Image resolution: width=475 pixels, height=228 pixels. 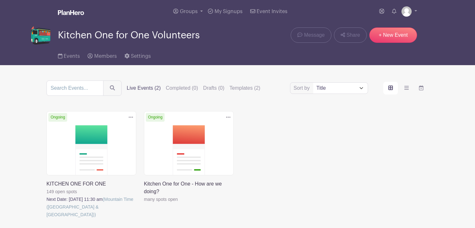 I want to click on div: filters, so click(x=194, y=88).